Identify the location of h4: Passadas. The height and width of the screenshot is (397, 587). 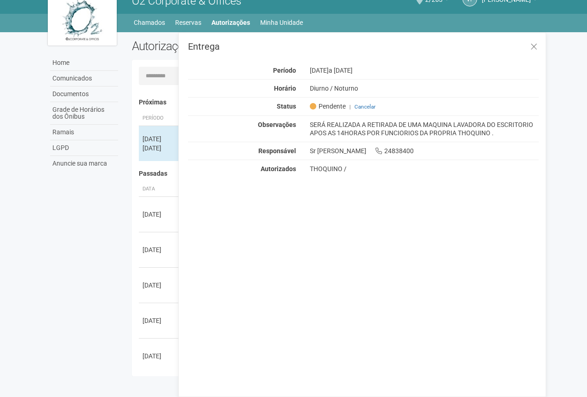
(336, 173).